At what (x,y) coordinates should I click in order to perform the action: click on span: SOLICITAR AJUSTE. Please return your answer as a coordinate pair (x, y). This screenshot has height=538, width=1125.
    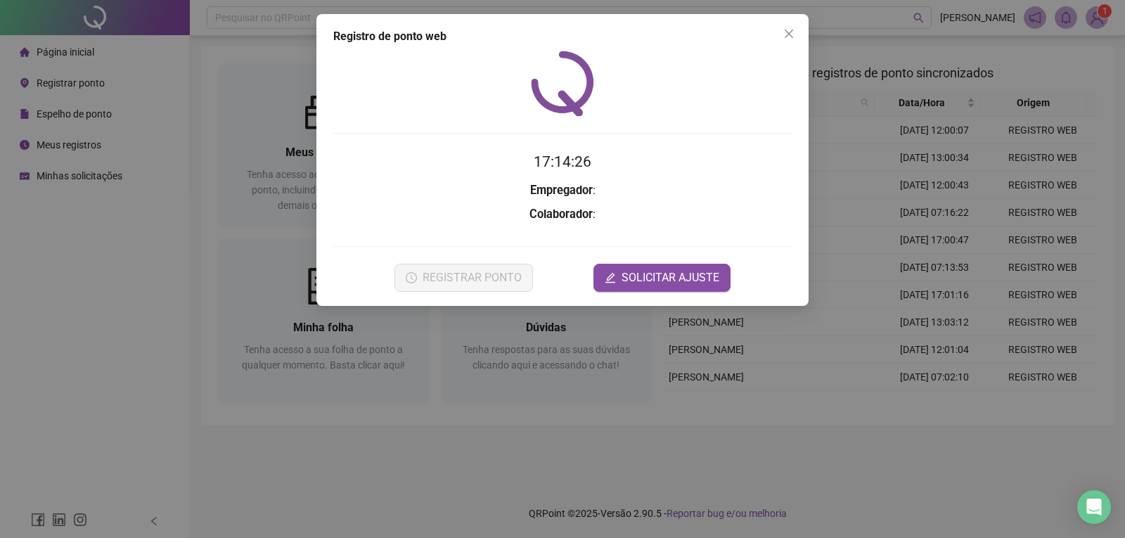
    Looking at the image, I should click on (670, 278).